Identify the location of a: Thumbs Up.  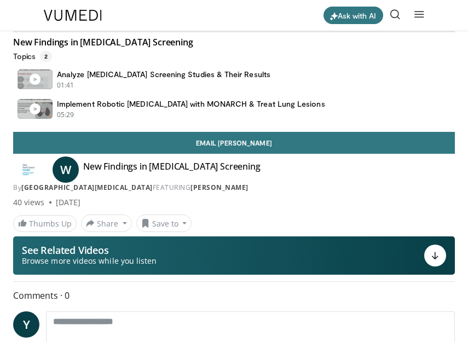
(45, 223).